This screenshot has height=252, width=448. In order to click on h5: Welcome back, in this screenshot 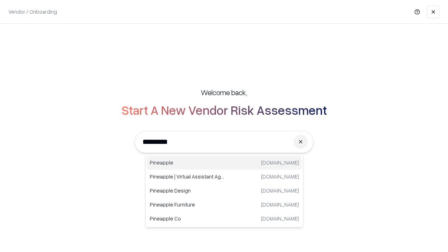, I will do `click(224, 92)`.